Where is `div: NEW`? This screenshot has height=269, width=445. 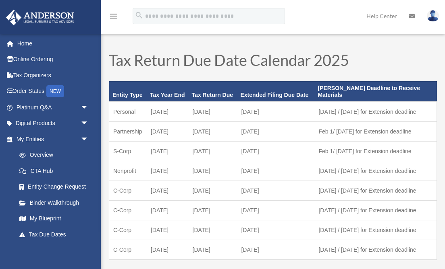 div: NEW is located at coordinates (55, 91).